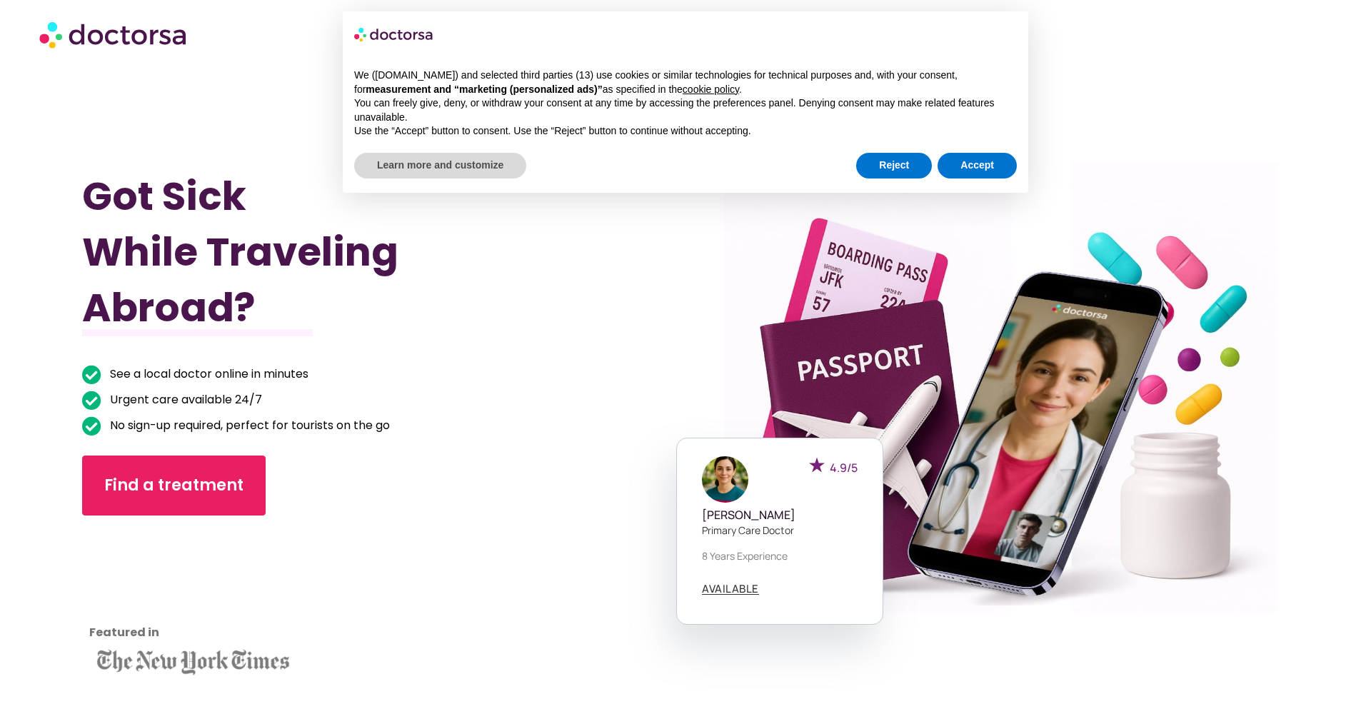 The width and height of the screenshot is (1371, 714). What do you see at coordinates (184, 400) in the screenshot?
I see `span: Urgent care available 24/7` at bounding box center [184, 400].